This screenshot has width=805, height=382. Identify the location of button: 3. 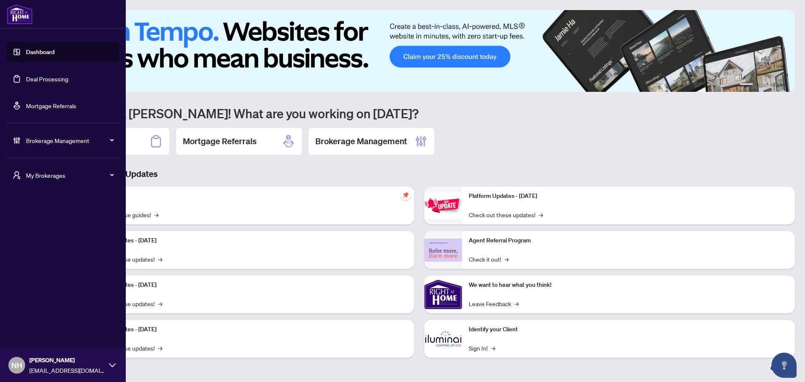
(765, 85).